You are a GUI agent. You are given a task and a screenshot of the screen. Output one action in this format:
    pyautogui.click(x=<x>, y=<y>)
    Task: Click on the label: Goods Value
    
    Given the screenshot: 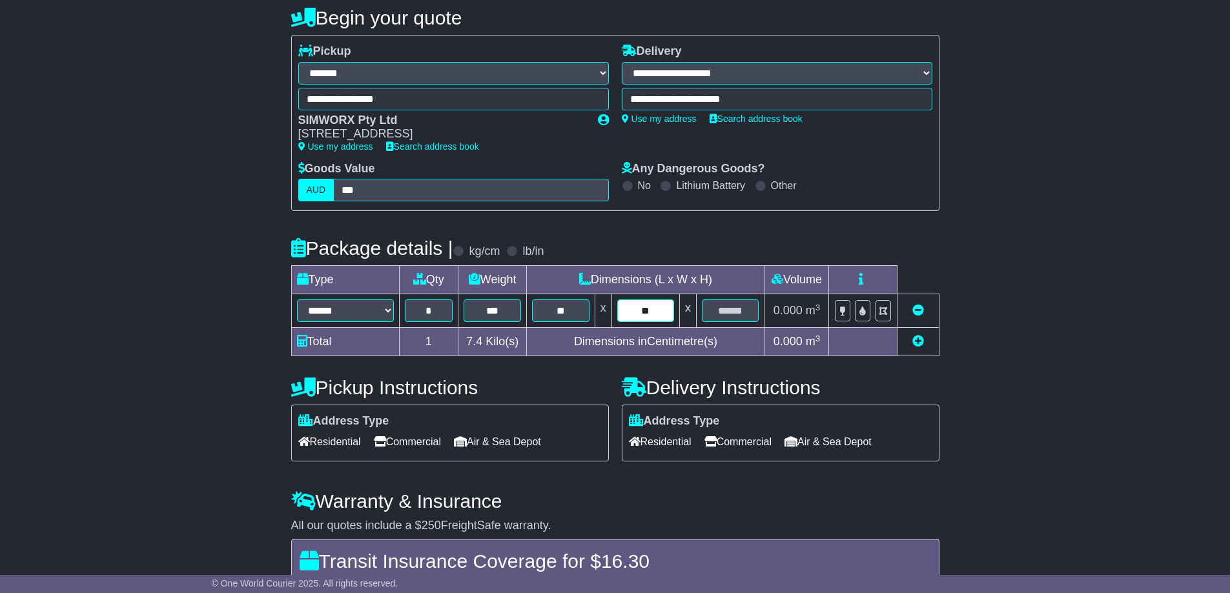 What is the action you would take?
    pyautogui.click(x=336, y=169)
    